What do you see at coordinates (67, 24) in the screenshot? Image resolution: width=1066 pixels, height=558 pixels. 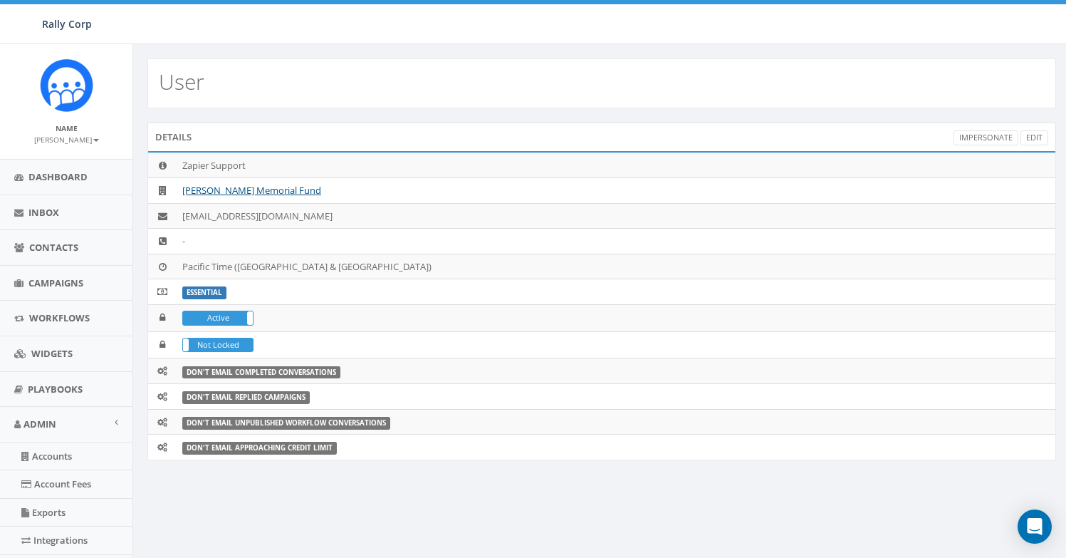 I see `span: Rally Corp` at bounding box center [67, 24].